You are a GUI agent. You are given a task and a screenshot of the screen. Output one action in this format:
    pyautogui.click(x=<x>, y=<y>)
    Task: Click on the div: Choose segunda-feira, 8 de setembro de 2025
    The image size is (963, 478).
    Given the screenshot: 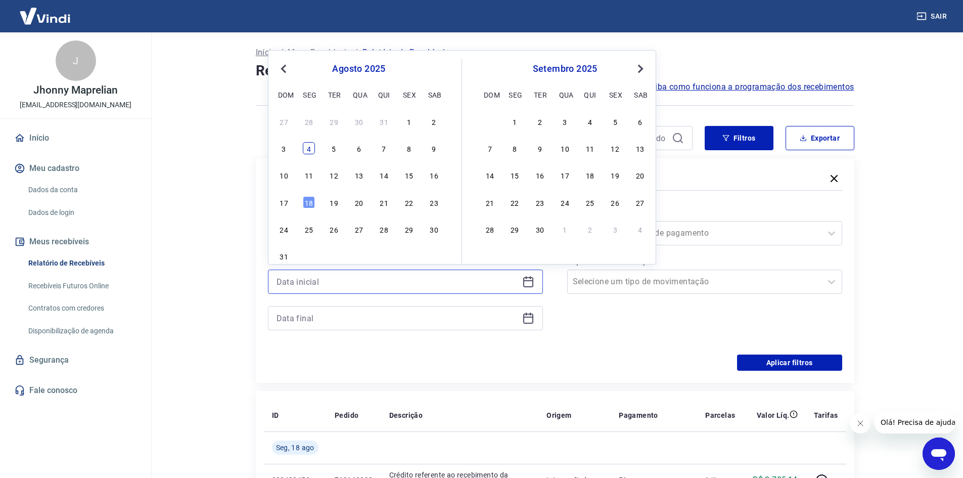 What is the action you would take?
    pyautogui.click(x=515, y=148)
    